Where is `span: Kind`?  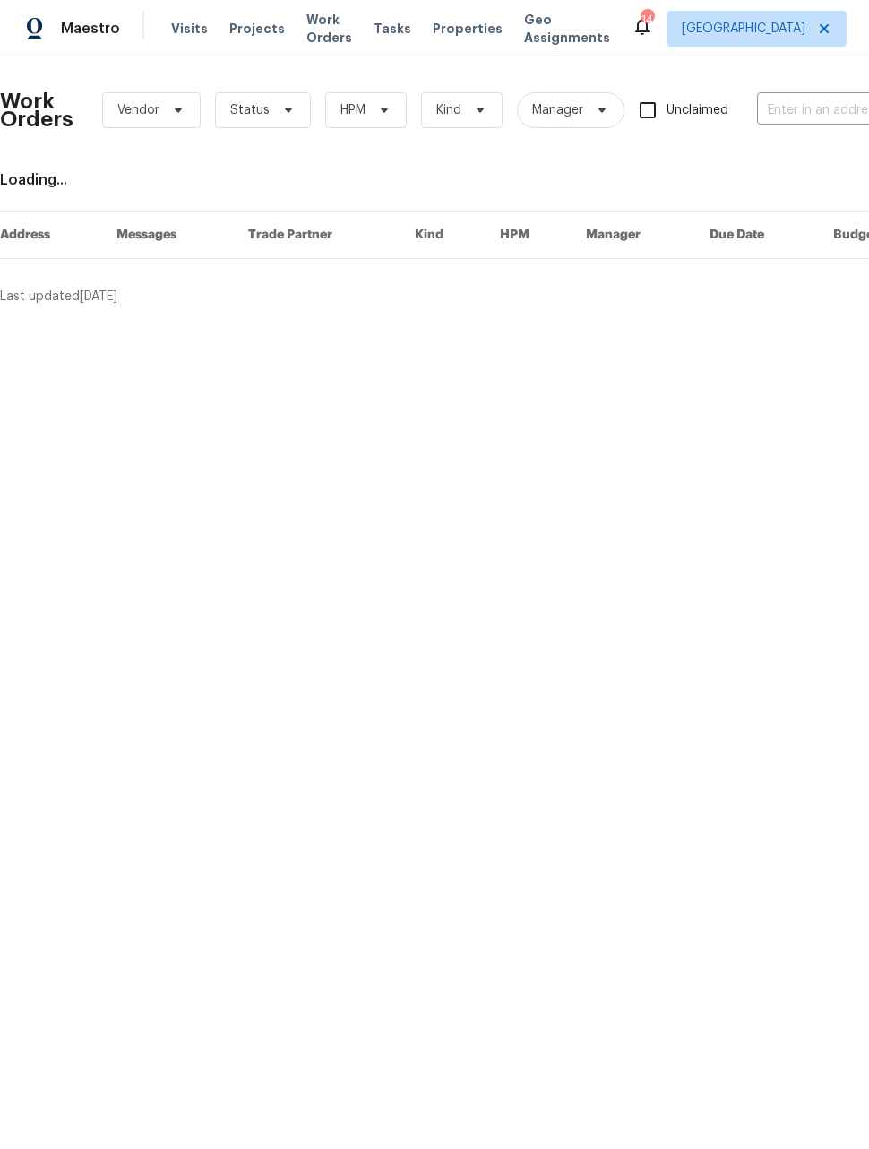 span: Kind is located at coordinates (449, 110).